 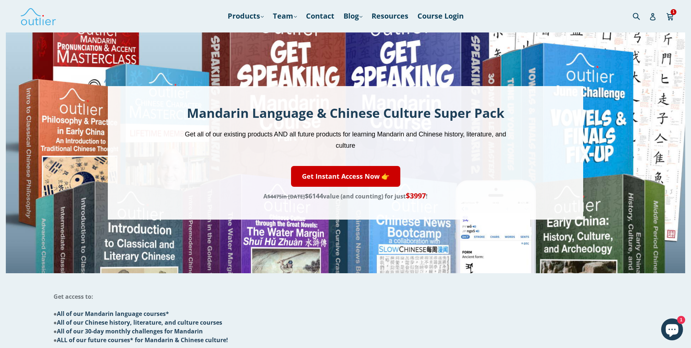 I want to click on h1: Mandarin Language & Chinese Culture Super Pack, so click(x=346, y=113).